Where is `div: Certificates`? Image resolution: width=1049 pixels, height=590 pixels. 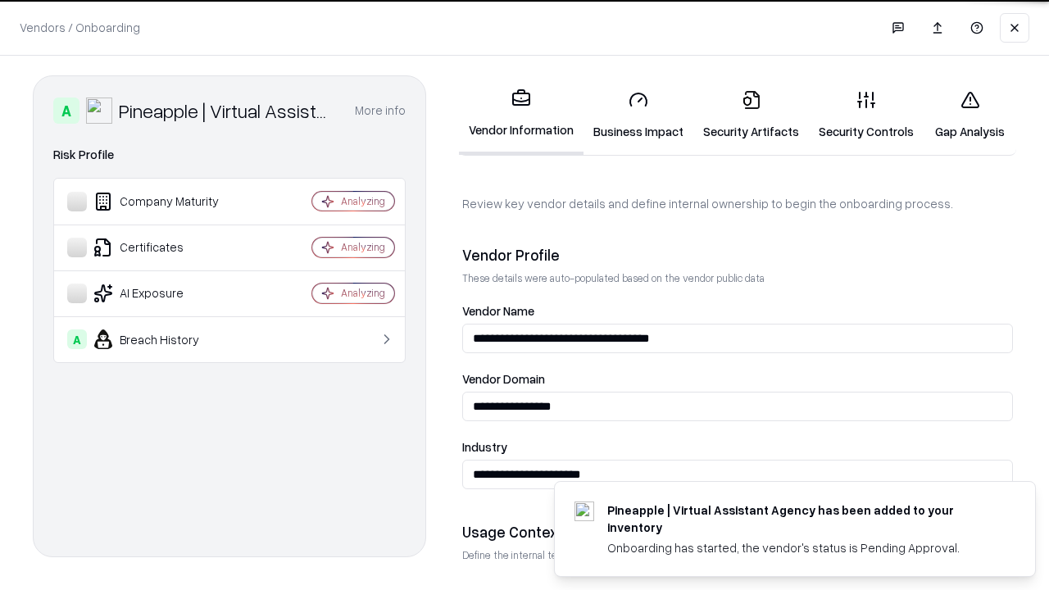 div: Certificates is located at coordinates (165, 247).